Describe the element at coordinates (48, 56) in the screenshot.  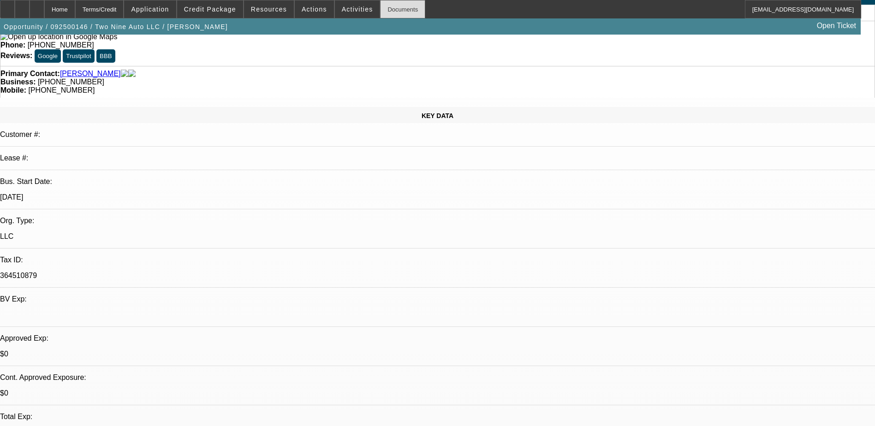
I see `button: Google` at that location.